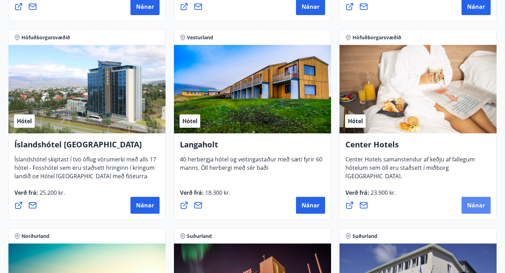 Image resolution: width=505 pixels, height=273 pixels. Describe the element at coordinates (383, 193) in the screenshot. I see `span: 23.900 kr.` at that location.